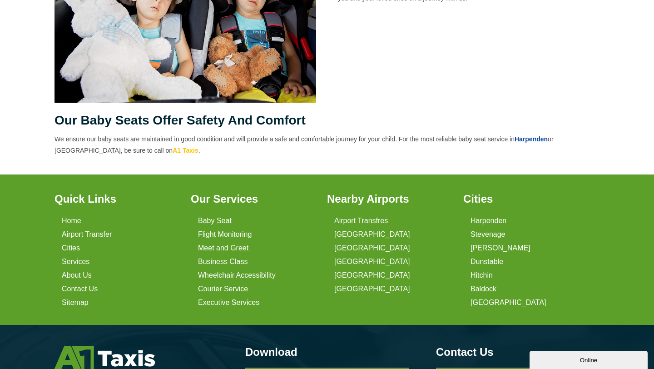  What do you see at coordinates (390, 199) in the screenshot?
I see `h3: Nearby Airports` at bounding box center [390, 199].